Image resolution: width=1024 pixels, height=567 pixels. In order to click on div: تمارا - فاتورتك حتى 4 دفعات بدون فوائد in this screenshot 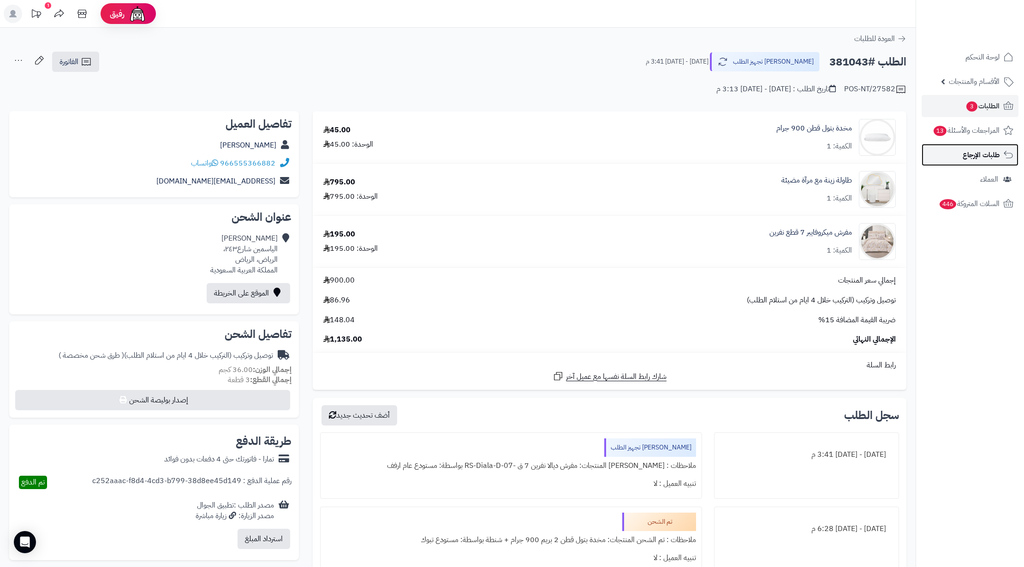, I will do `click(219, 459)`.